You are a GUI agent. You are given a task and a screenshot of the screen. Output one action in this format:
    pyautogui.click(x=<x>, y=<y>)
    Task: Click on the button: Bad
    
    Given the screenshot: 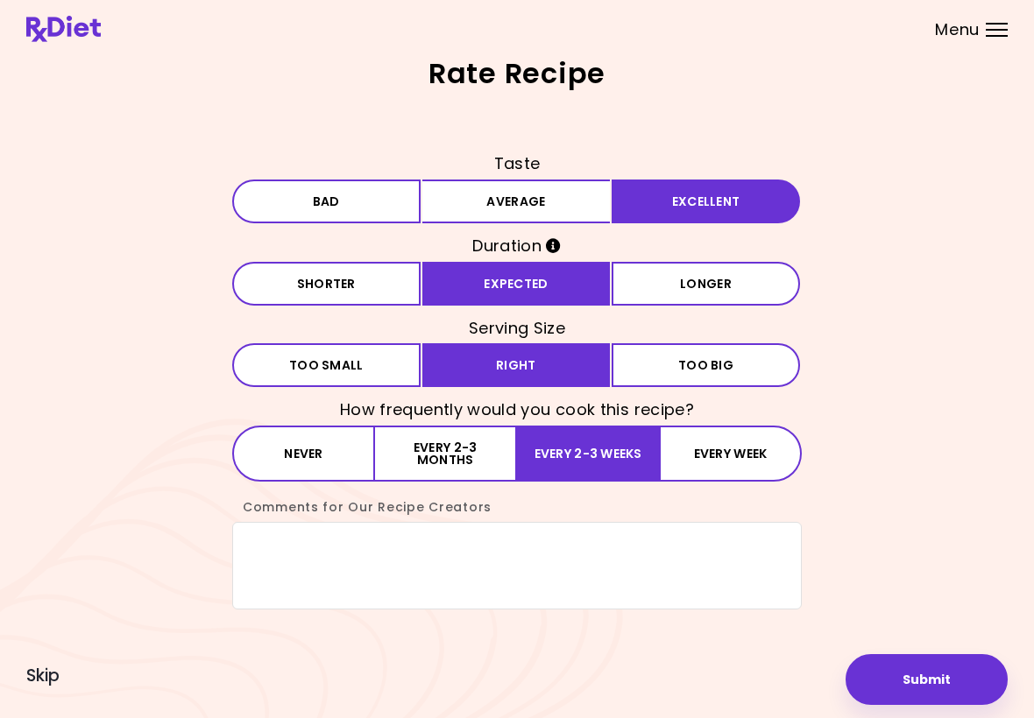 What is the action you would take?
    pyautogui.click(x=326, y=201)
    